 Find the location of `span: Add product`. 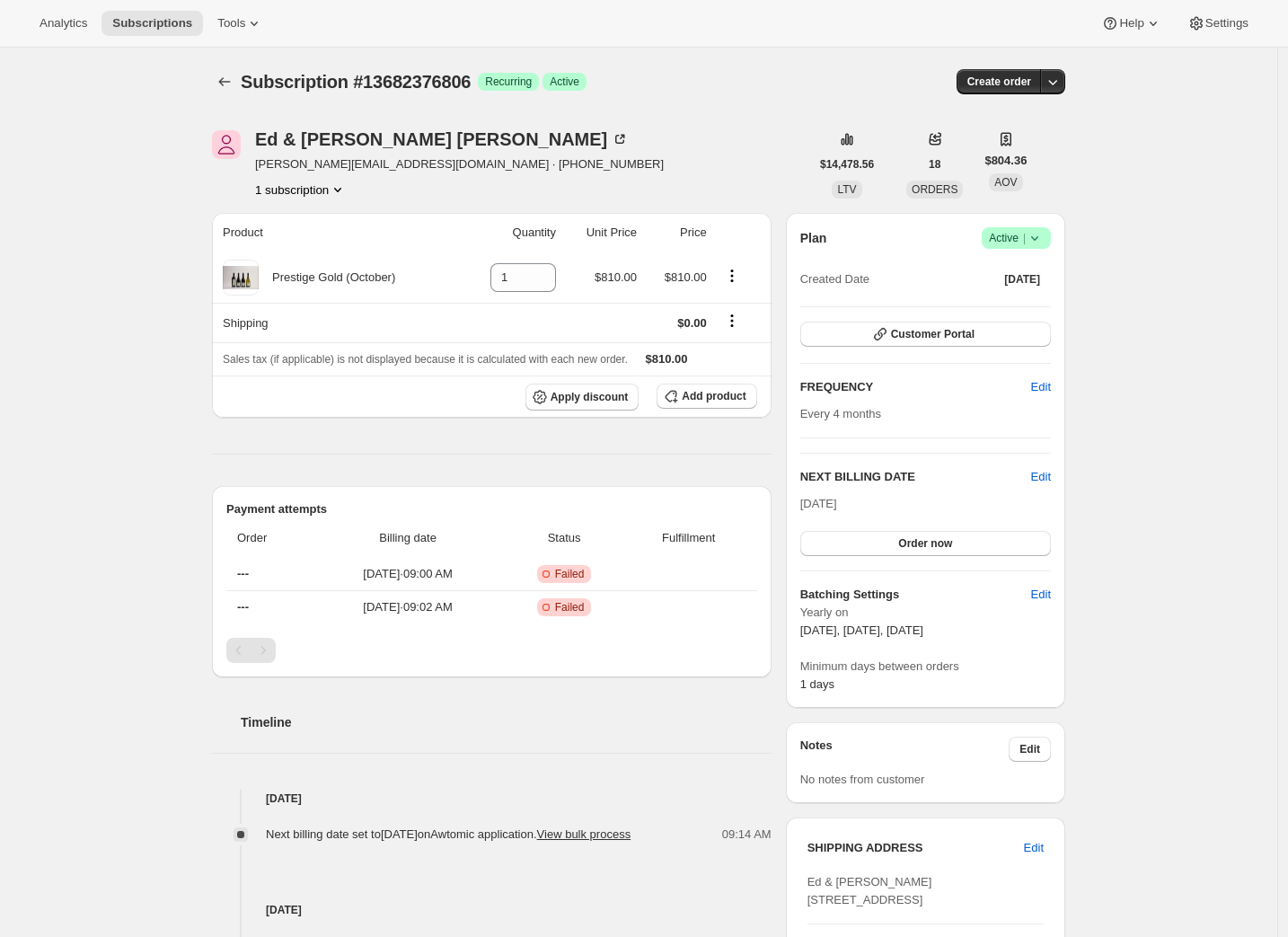

span: Add product is located at coordinates (713, 396).